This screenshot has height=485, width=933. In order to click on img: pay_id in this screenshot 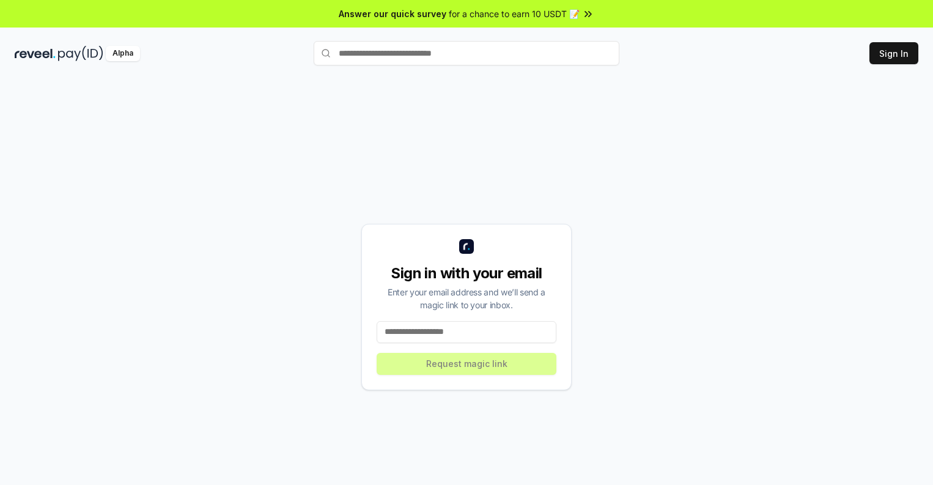, I will do `click(81, 53)`.